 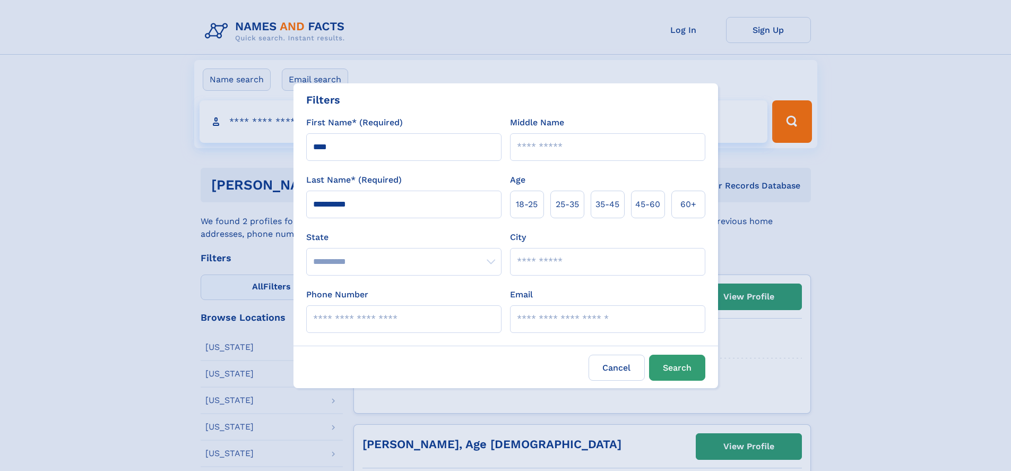 I want to click on label: Age, so click(x=517, y=180).